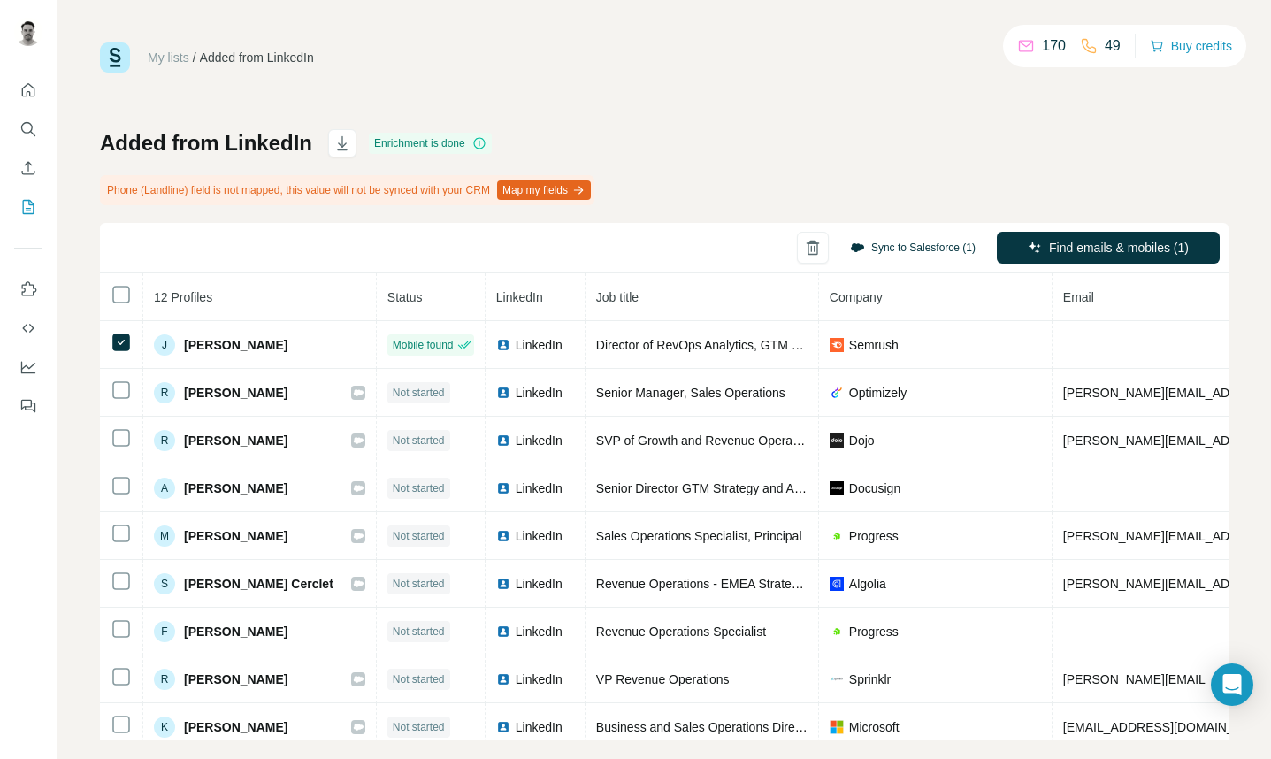 The width and height of the screenshot is (1271, 759). I want to click on div: M, so click(165, 536).